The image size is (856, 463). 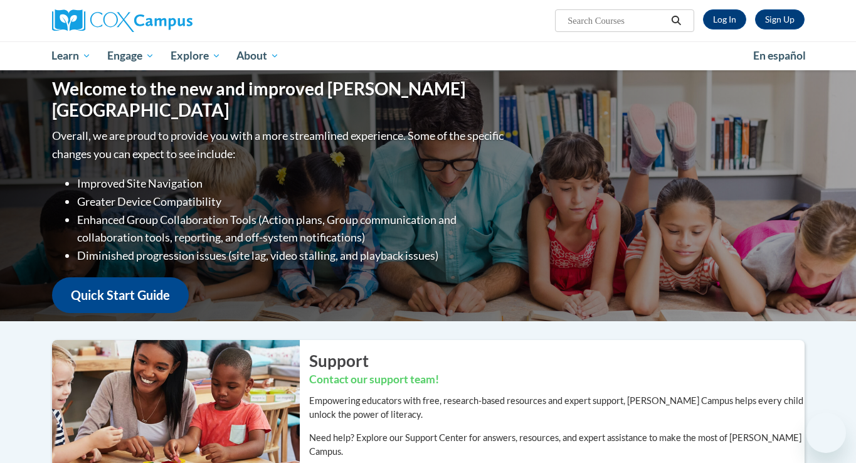 What do you see at coordinates (258, 56) in the screenshot?
I see `span: About` at bounding box center [258, 56].